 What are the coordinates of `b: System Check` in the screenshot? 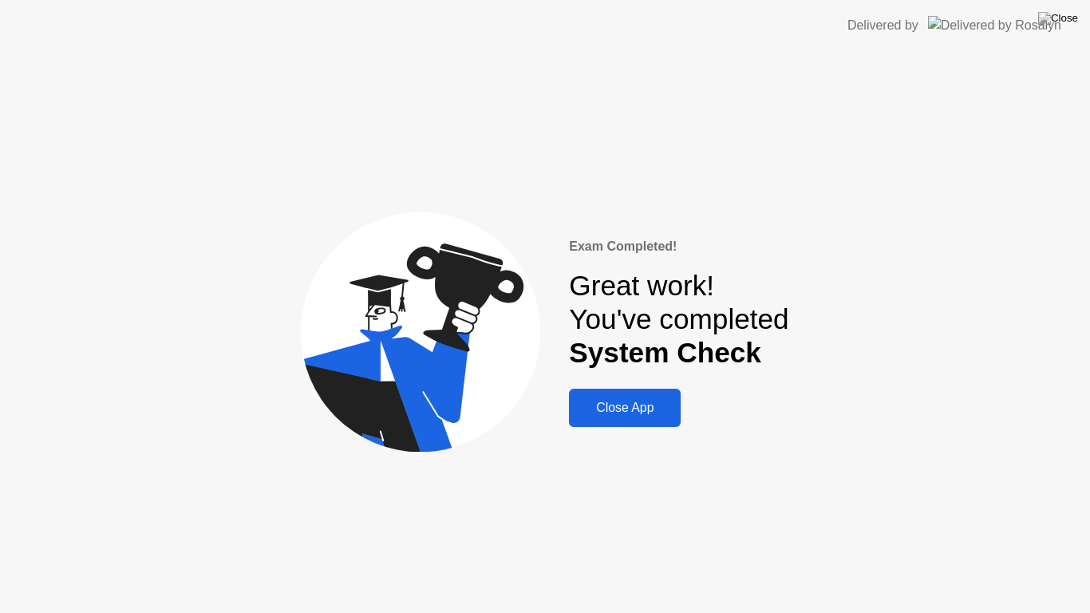 It's located at (664, 352).